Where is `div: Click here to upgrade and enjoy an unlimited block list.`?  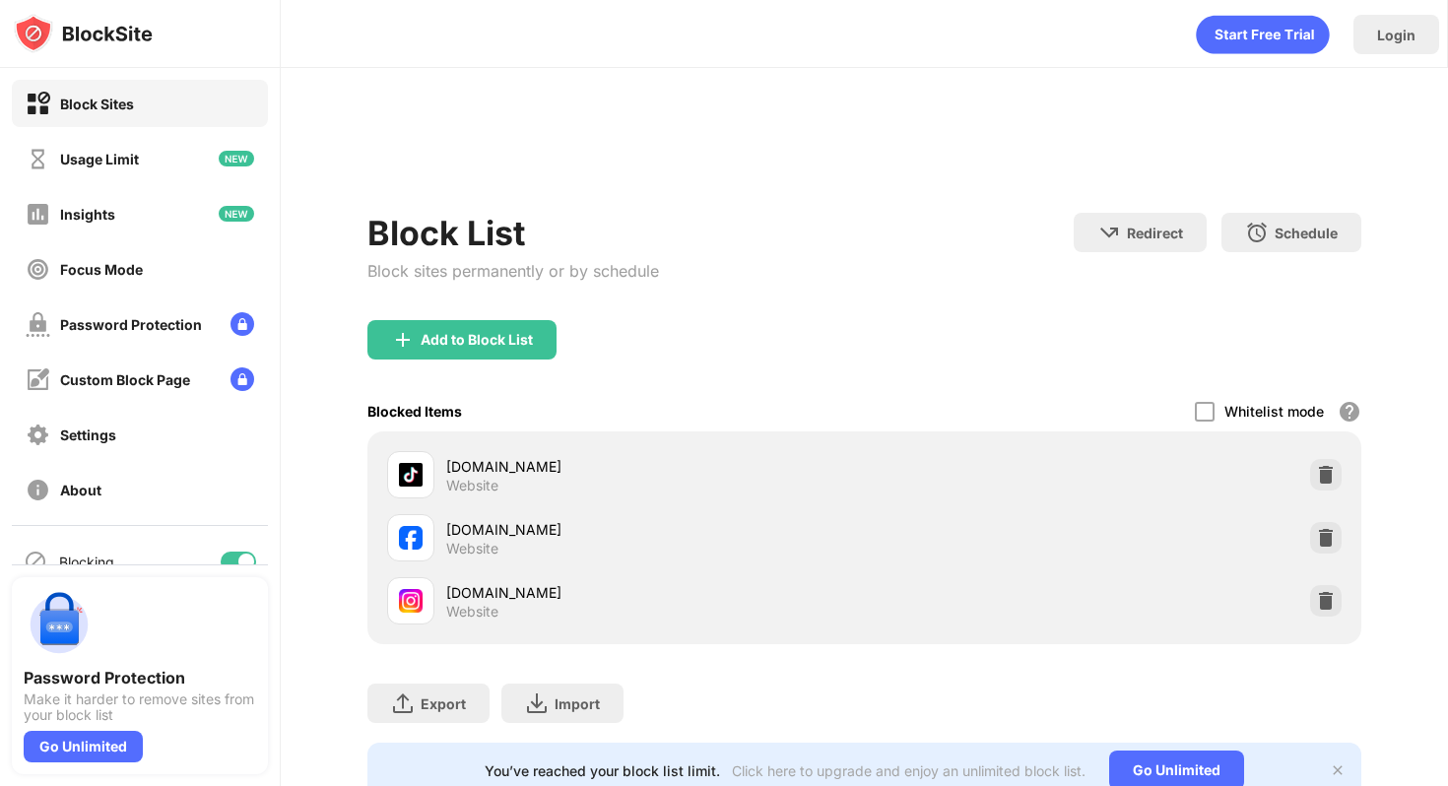
div: Click here to upgrade and enjoy an unlimited block list. is located at coordinates (908, 770).